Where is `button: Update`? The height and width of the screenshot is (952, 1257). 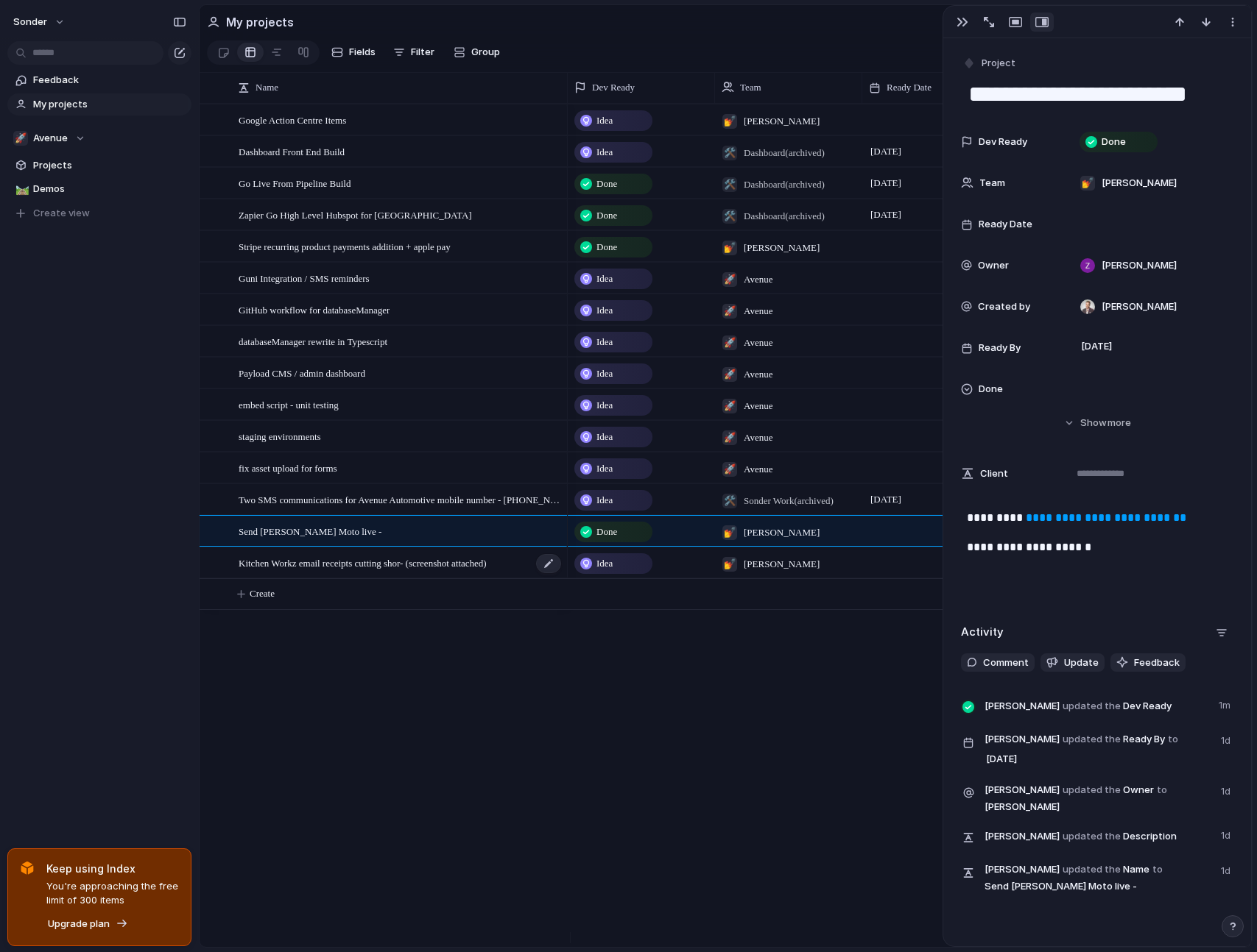
button: Update is located at coordinates (1072, 663).